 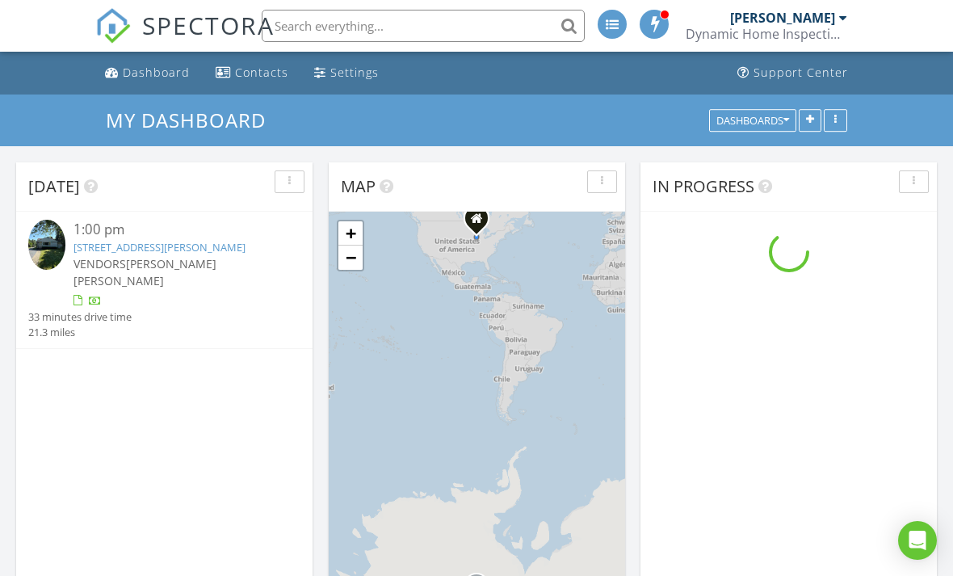 What do you see at coordinates (208, 25) in the screenshot?
I see `span: SPECTORA` at bounding box center [208, 25].